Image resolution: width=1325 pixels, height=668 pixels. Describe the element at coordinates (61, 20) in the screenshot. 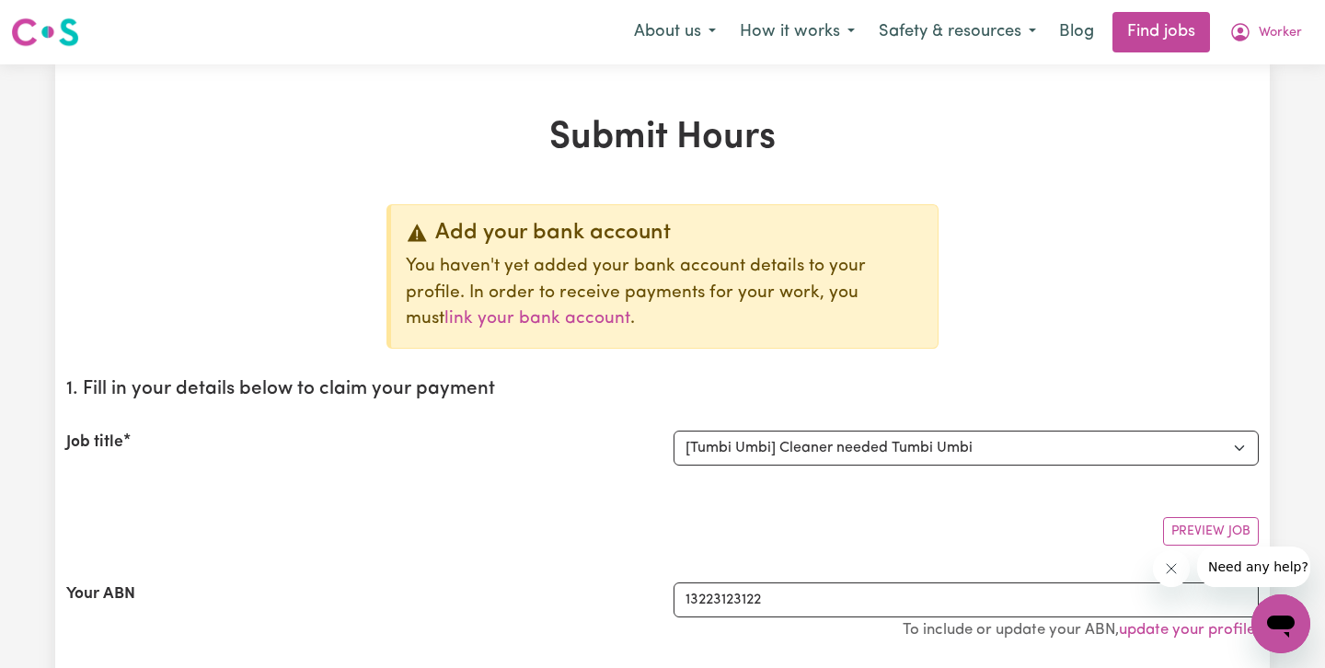

I see `span: Need any help?` at that location.